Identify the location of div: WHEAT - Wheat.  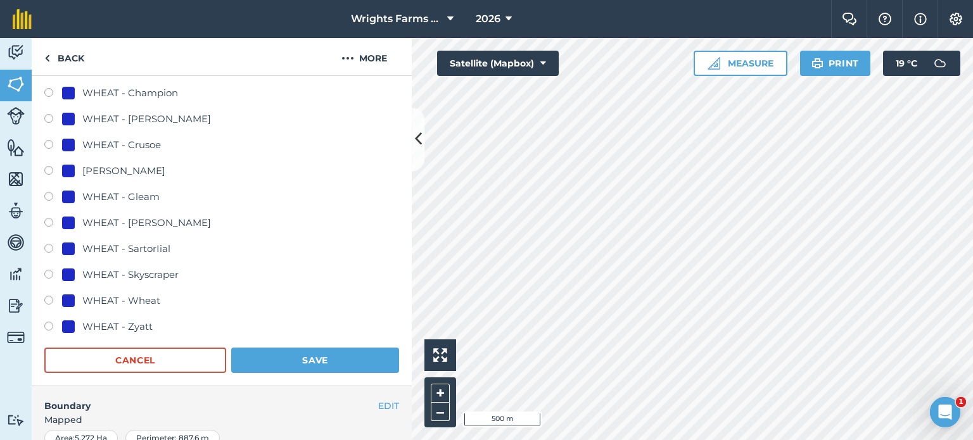
(121, 301).